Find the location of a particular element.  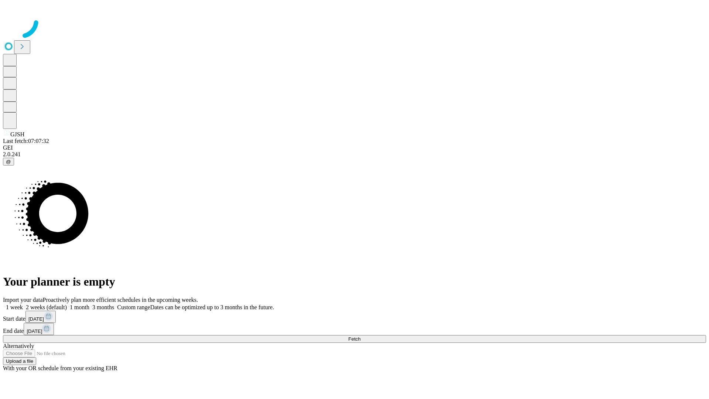

span: 1 month is located at coordinates (79, 307).